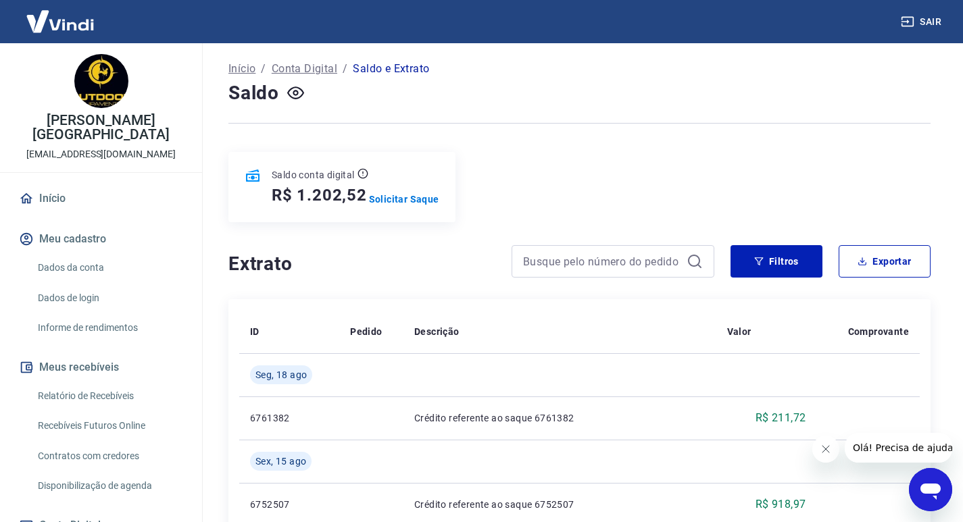 Image resolution: width=963 pixels, height=522 pixels. Describe the element at coordinates (255, 332) in the screenshot. I see `p: ID` at that location.